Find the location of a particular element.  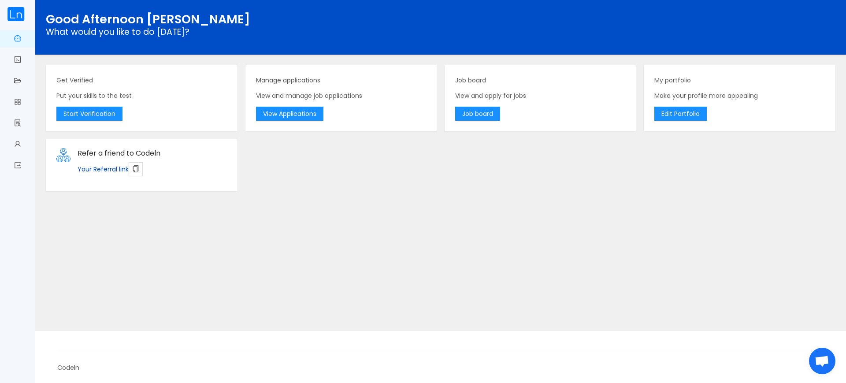

p: View and manage job applications is located at coordinates (341, 96).